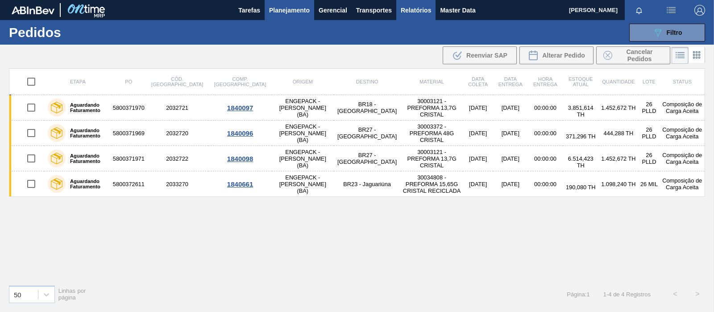 This screenshot has height=312, width=714. I want to click on div: Reenviar SAP, so click(480, 55).